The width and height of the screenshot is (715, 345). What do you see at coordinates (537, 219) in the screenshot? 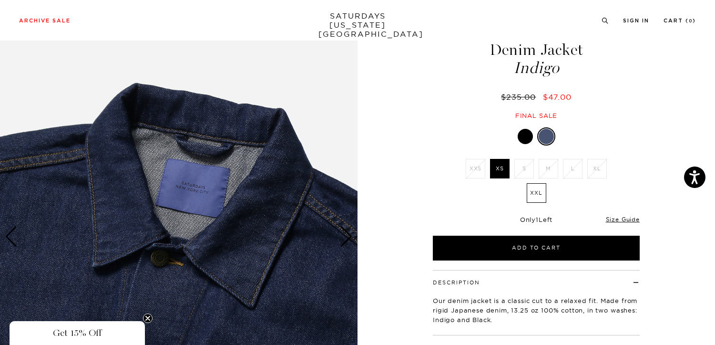
I see `span: 1` at bounding box center [537, 219].